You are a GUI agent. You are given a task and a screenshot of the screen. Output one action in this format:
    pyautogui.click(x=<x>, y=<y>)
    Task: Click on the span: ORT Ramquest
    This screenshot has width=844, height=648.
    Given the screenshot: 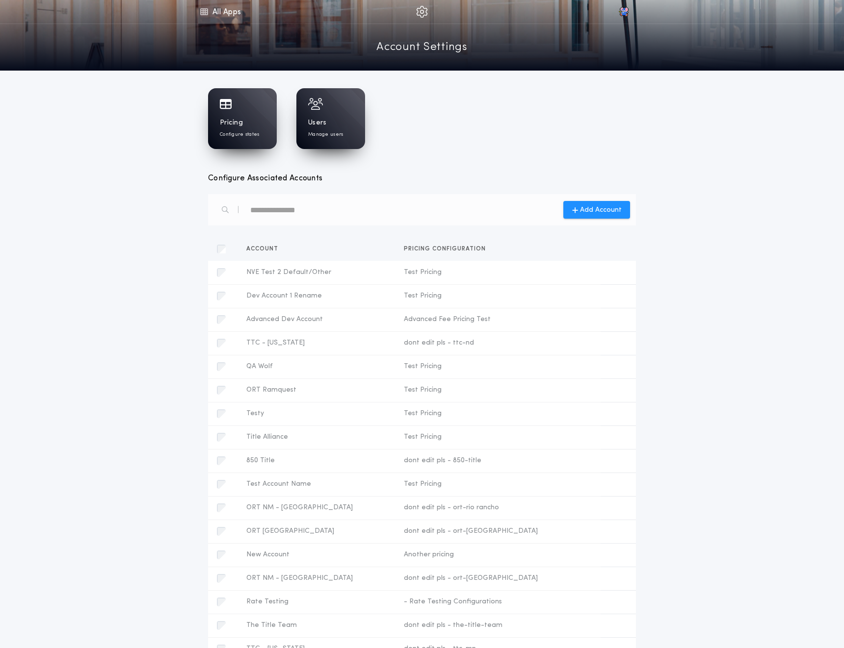 What is the action you would take?
    pyautogui.click(x=317, y=390)
    